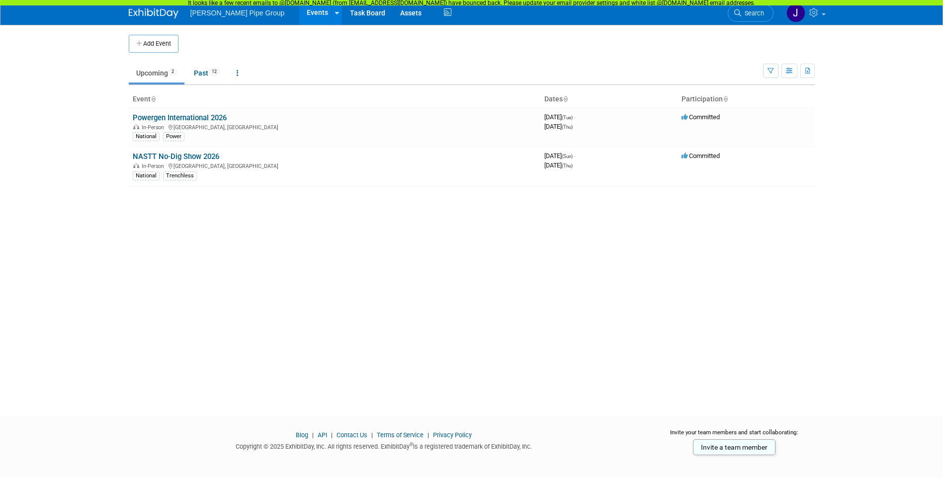 This screenshot has width=943, height=478. What do you see at coordinates (173, 137) in the screenshot?
I see `div: Power` at bounding box center [173, 137].